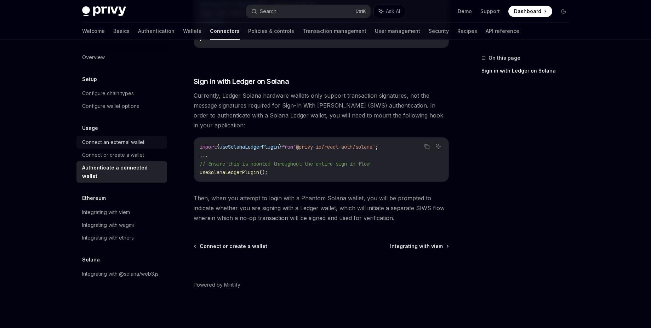  Describe the element at coordinates (156, 31) in the screenshot. I see `a: Authentication` at that location.